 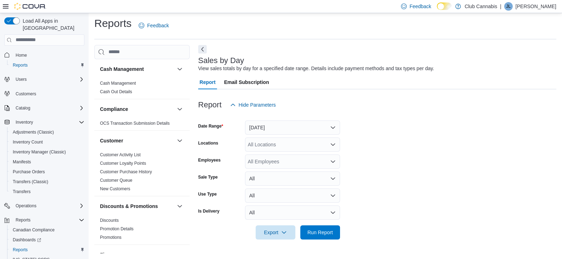 What do you see at coordinates (44, 55) in the screenshot?
I see `button: Home` at bounding box center [44, 55].